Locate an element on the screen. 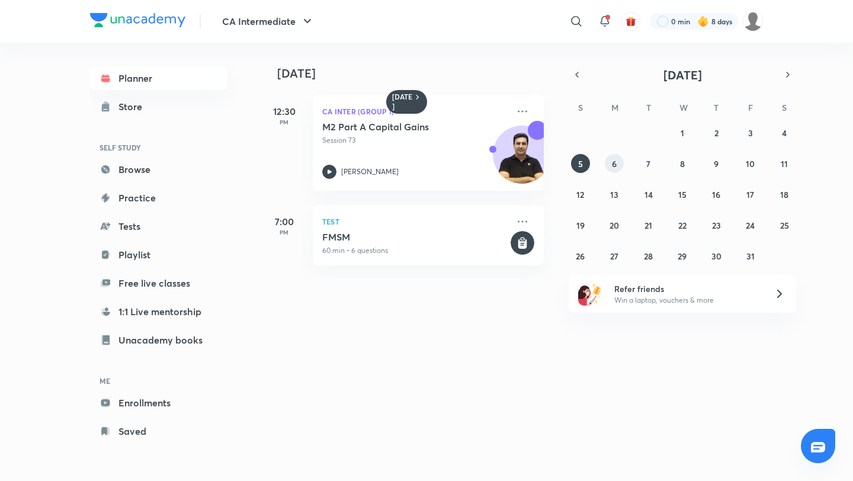  abbr: October 26, 2025 is located at coordinates (580, 256).